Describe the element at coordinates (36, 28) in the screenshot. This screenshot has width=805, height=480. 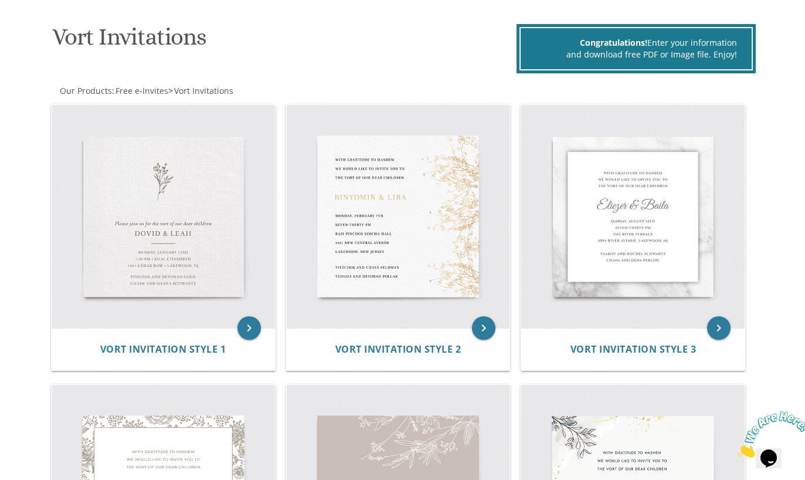
I see `div: CloseChat attention grabber` at that location.